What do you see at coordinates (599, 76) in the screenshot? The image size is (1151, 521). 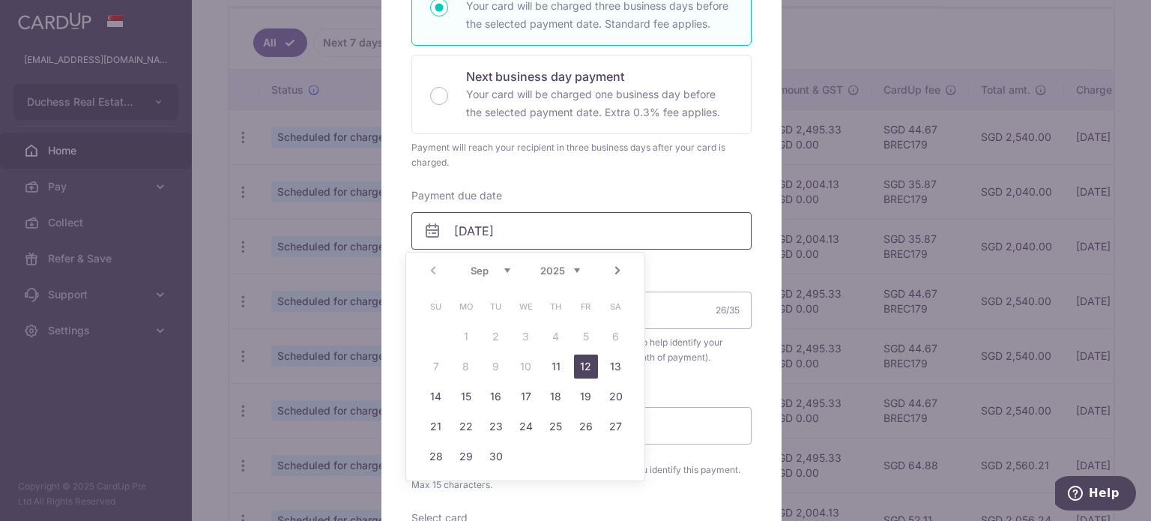 I see `p: Next business day payment` at bounding box center [599, 76].